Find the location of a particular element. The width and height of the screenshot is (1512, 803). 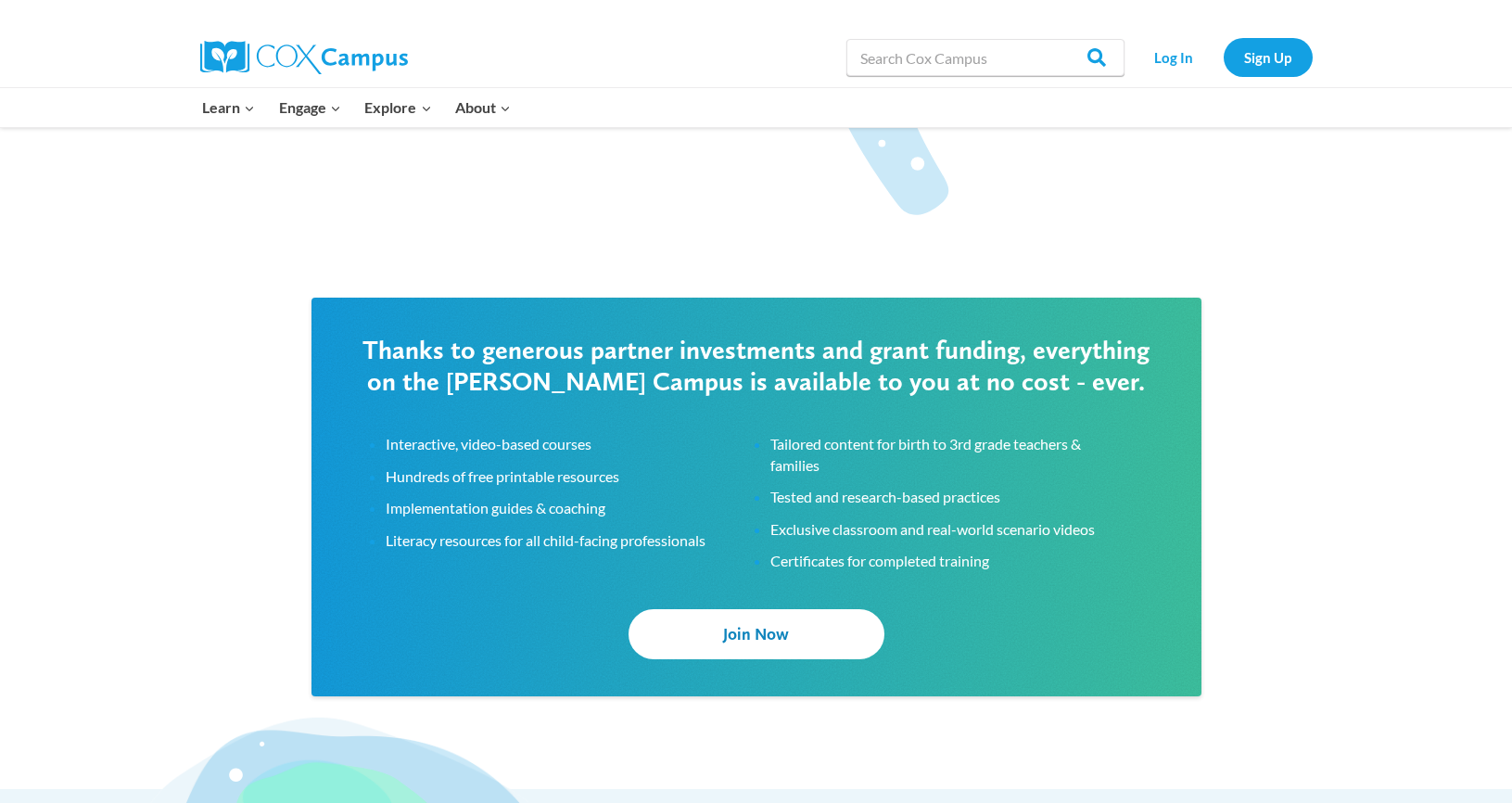

a: Join Now is located at coordinates (756, 633).